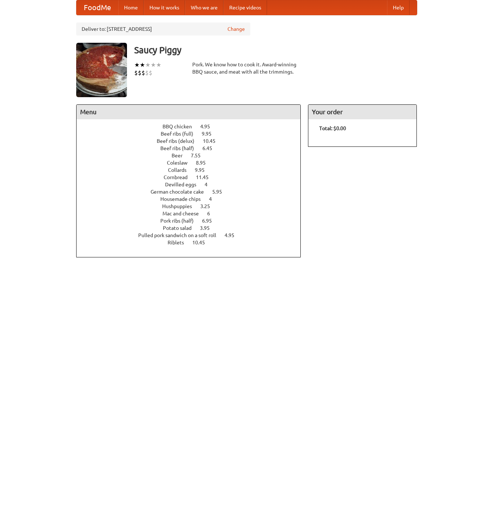  What do you see at coordinates (180, 221) in the screenshot?
I see `span: Pork ribs (half)` at bounding box center [180, 221].